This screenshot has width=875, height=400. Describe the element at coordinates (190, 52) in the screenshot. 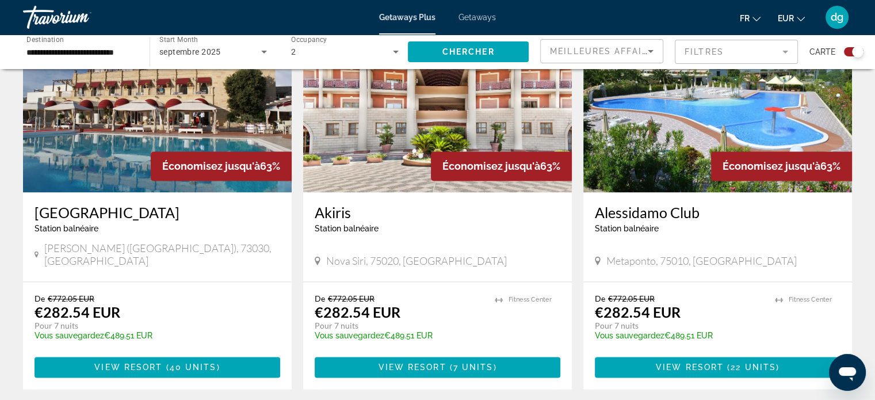

I see `span: septembre 2025` at that location.